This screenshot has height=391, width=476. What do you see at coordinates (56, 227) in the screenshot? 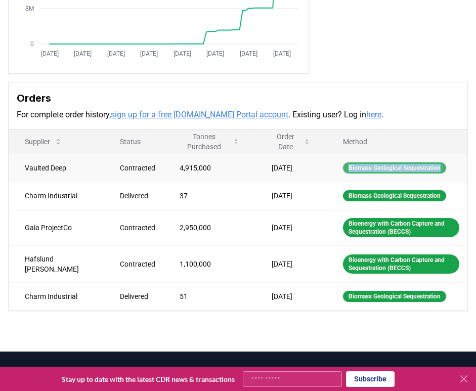
I see `td: Gaia ProjectCo` at bounding box center [56, 227].